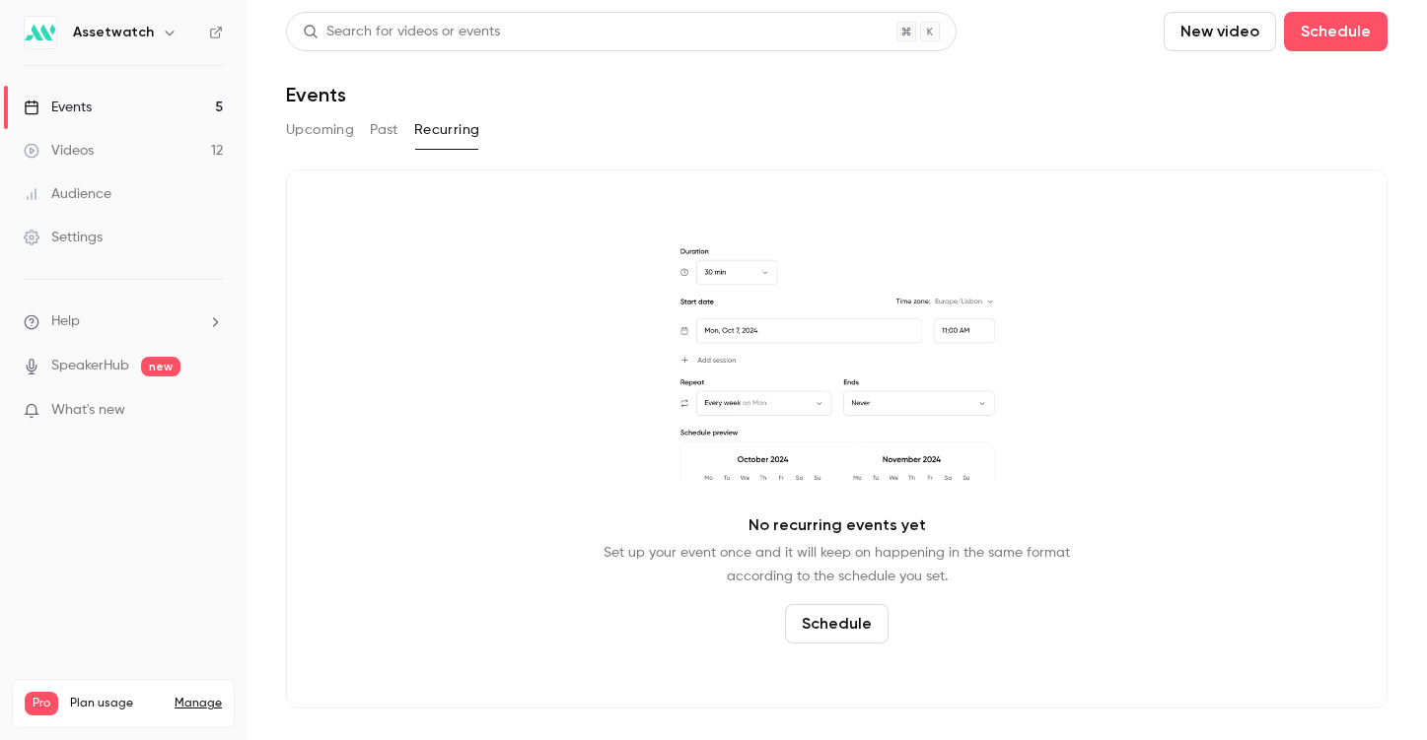 This screenshot has height=740, width=1427. I want to click on p: No recurring events yet, so click(837, 525).